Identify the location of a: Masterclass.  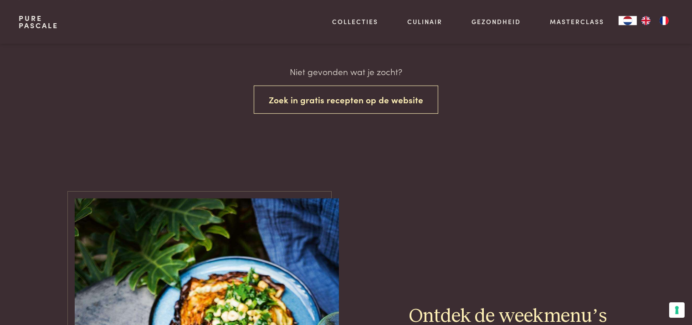
(577, 21).